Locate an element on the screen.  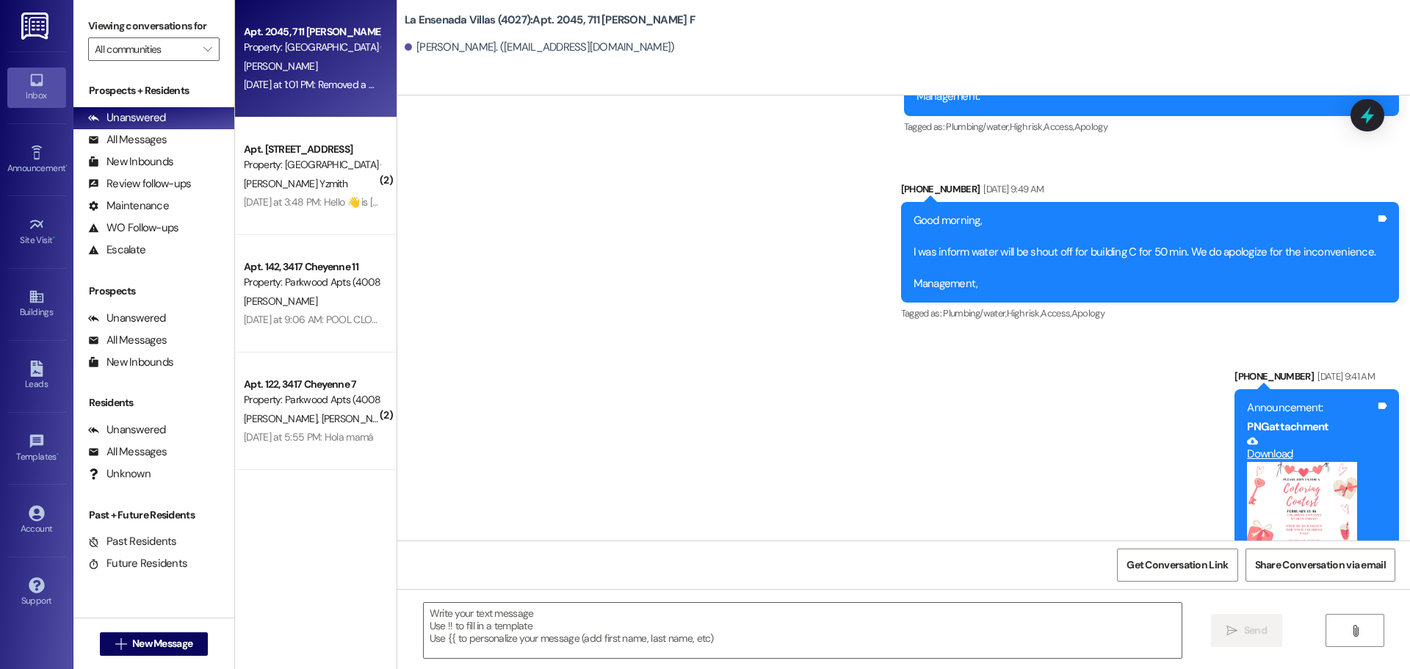
div: Past + Future Residents is located at coordinates (153, 515).